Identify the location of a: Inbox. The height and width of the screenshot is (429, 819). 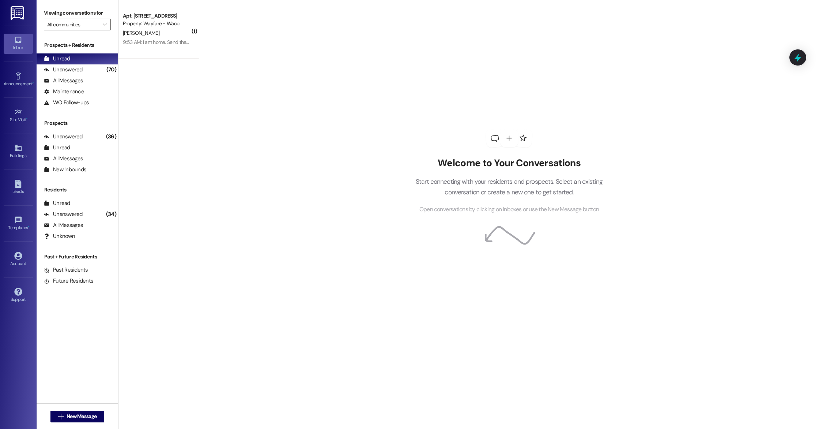
(18, 44).